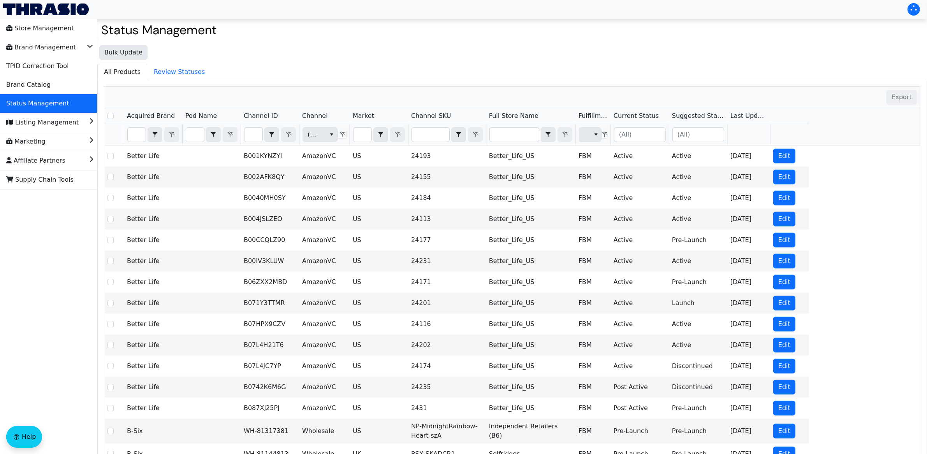  I want to click on td: B-Six, so click(153, 431).